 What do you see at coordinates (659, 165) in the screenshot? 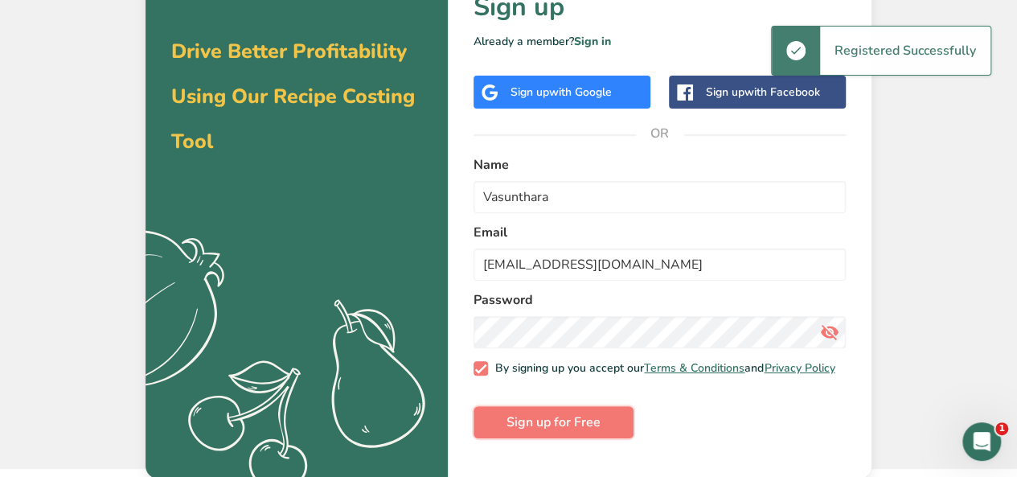
I see `label: Name` at bounding box center [659, 165].